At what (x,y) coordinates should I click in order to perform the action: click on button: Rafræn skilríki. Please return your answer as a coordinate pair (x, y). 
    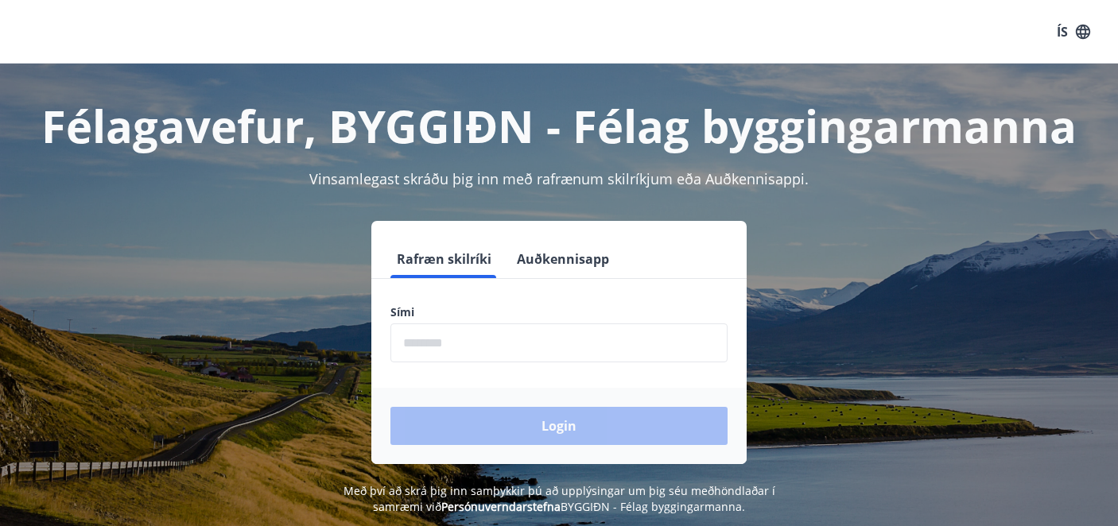
    Looking at the image, I should click on (444, 259).